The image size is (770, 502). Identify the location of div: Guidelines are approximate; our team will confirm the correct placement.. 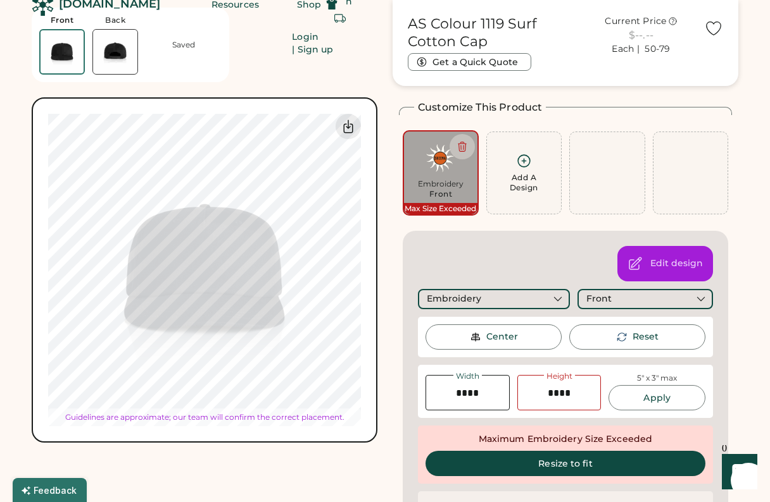
(204, 418).